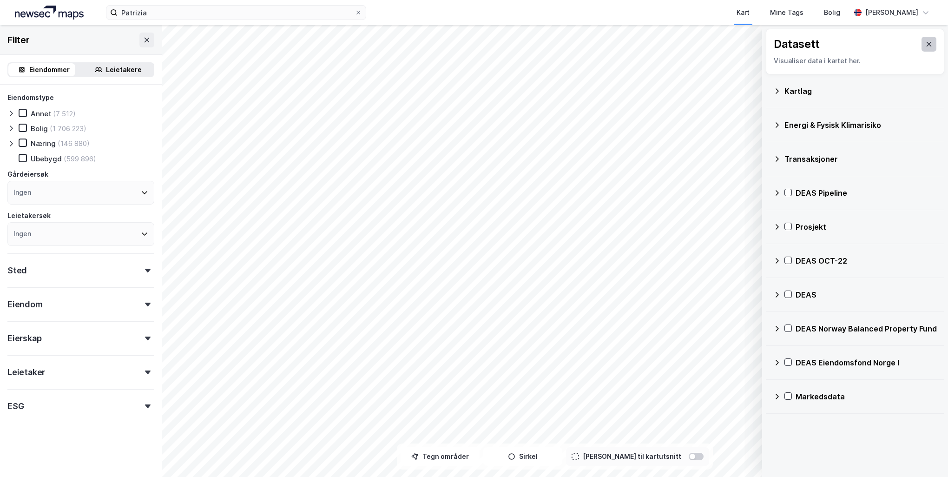  Describe the element at coordinates (861, 91) in the screenshot. I see `div: Kartlag` at that location.